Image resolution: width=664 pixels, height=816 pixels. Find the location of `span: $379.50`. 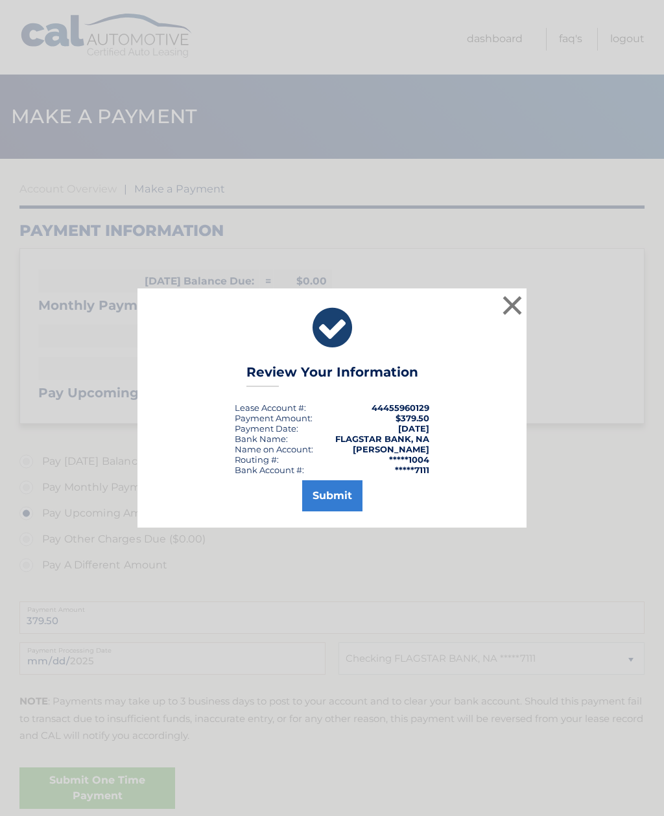

span: $379.50 is located at coordinates (412, 418).